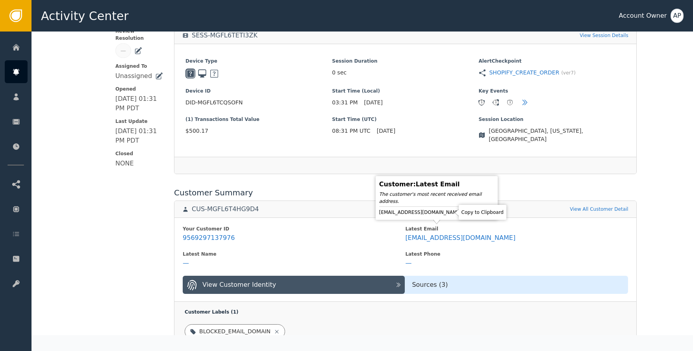 The image size is (693, 351). Describe the element at coordinates (599, 209) in the screenshot. I see `div: View All Customer Detail` at that location.